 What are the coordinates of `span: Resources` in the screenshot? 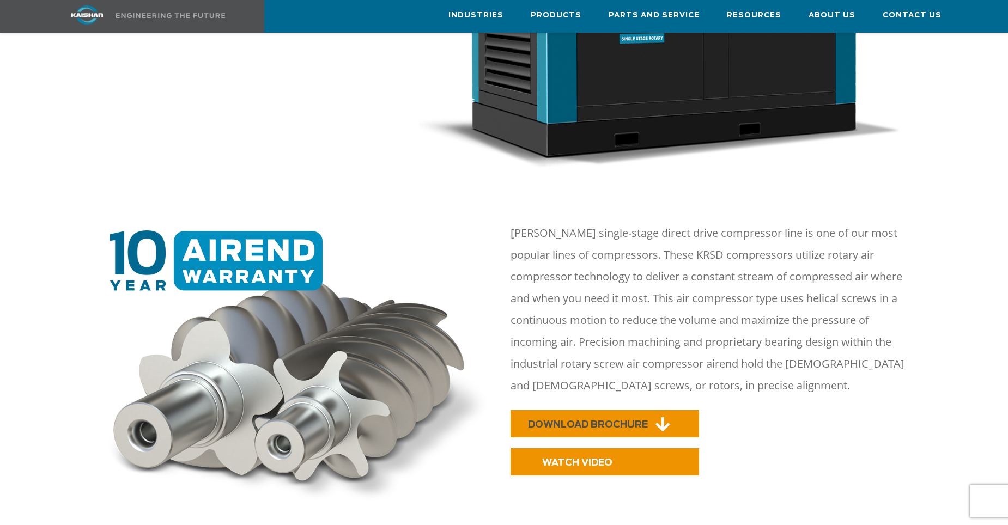 It's located at (754, 15).